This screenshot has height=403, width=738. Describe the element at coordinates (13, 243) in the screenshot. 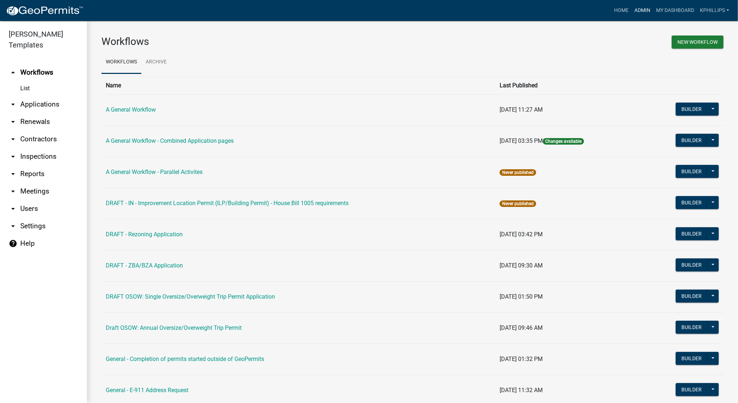

I see `i: help` at that location.